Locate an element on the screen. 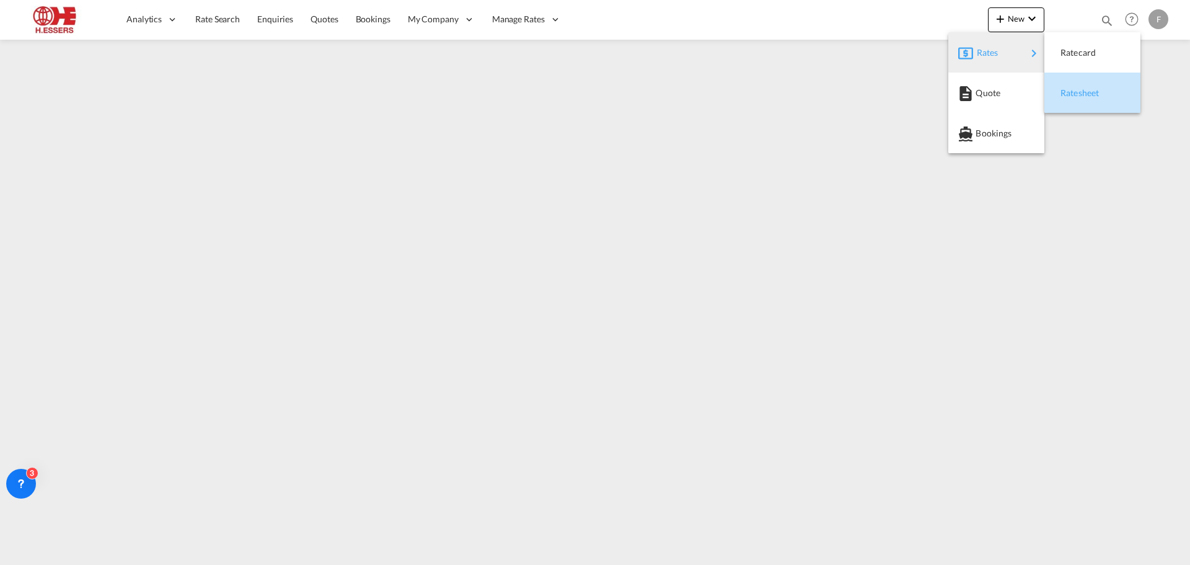  button: Quote is located at coordinates (996, 92).